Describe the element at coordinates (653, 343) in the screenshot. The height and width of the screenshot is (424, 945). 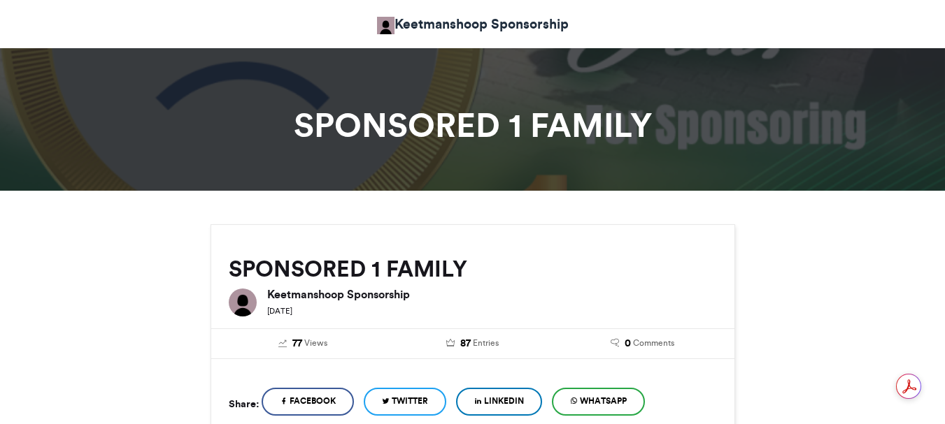
I see `span: Comments` at that location.